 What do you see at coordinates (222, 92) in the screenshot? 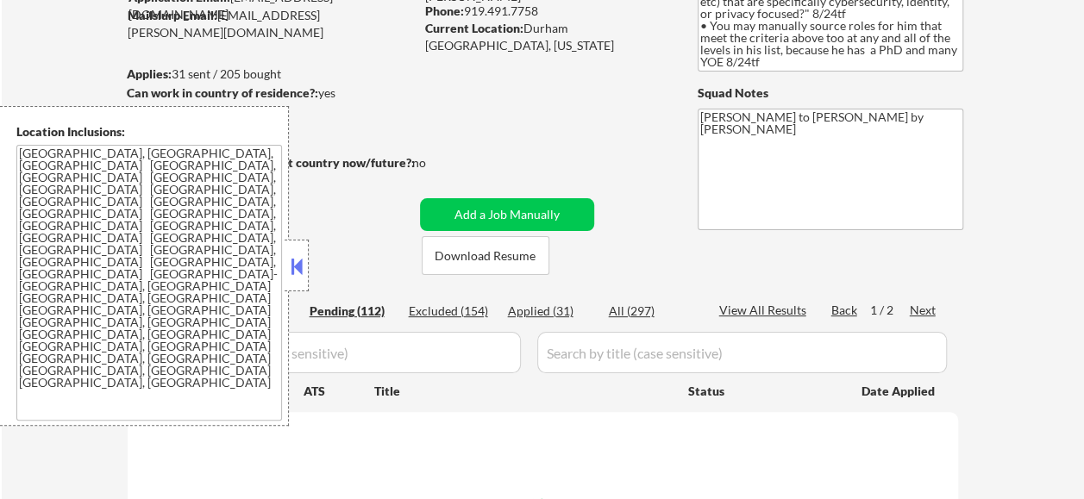
I see `strong: Can work in country of residence?:` at bounding box center [222, 92].